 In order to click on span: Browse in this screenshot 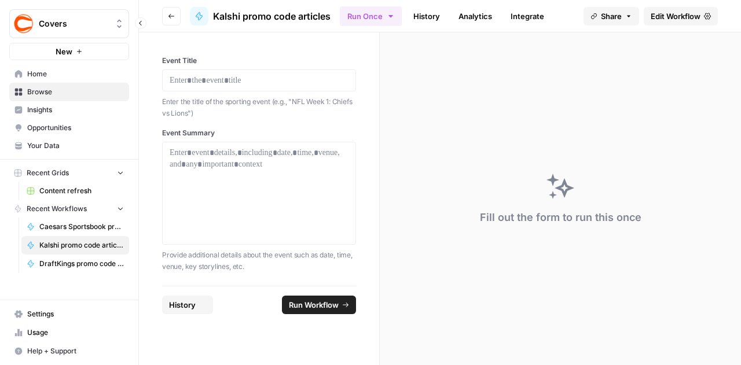, I will do `click(75, 92)`.